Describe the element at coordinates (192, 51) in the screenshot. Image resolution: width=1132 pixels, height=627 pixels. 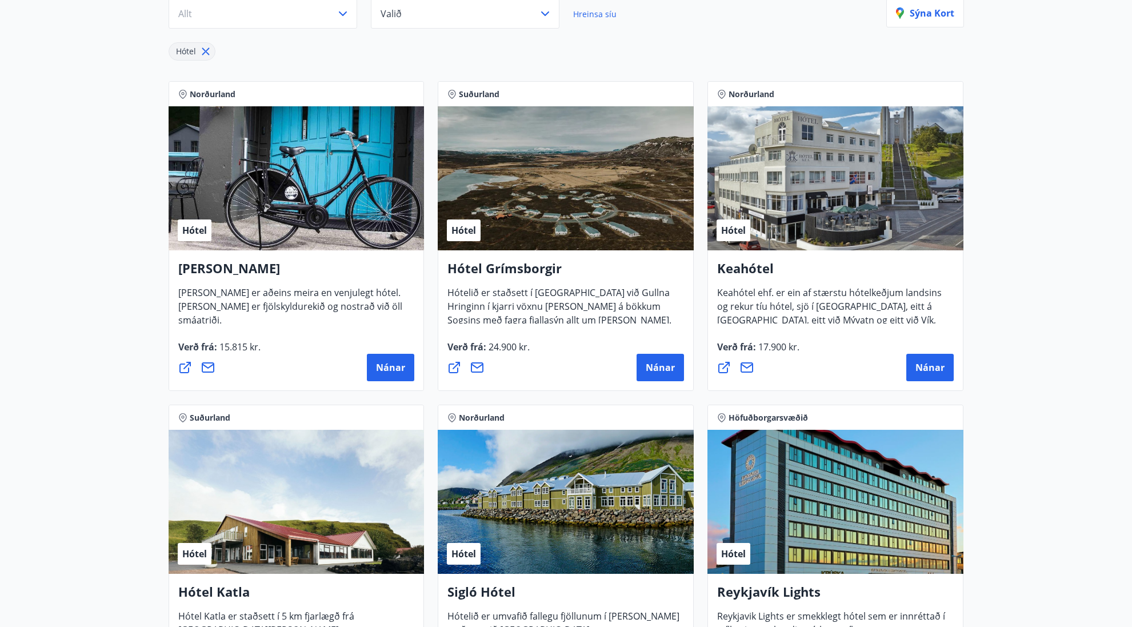
I see `div: Hótel` at that location.